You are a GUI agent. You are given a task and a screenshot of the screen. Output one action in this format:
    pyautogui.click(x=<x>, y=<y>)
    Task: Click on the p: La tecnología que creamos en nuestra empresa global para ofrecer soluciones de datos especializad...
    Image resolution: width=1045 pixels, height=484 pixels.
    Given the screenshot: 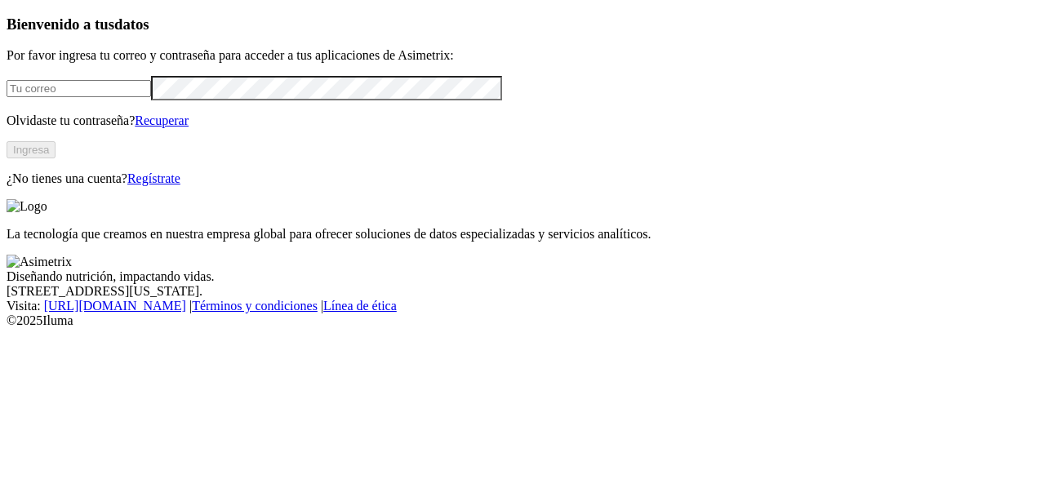 What is the action you would take?
    pyautogui.click(x=522, y=234)
    